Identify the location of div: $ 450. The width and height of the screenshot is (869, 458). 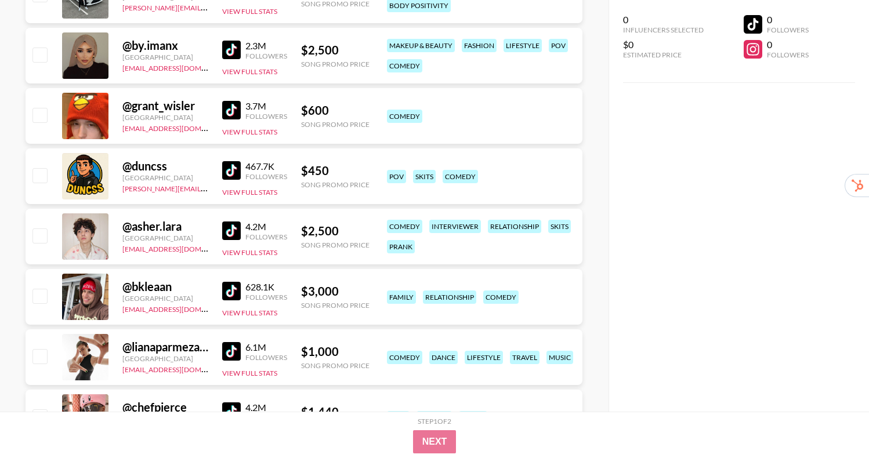
(335, 171).